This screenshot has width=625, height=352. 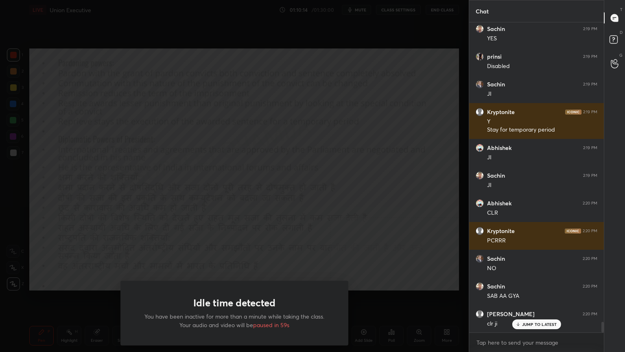 What do you see at coordinates (542, 296) in the screenshot?
I see `div: SAB AA GYA` at bounding box center [542, 296].